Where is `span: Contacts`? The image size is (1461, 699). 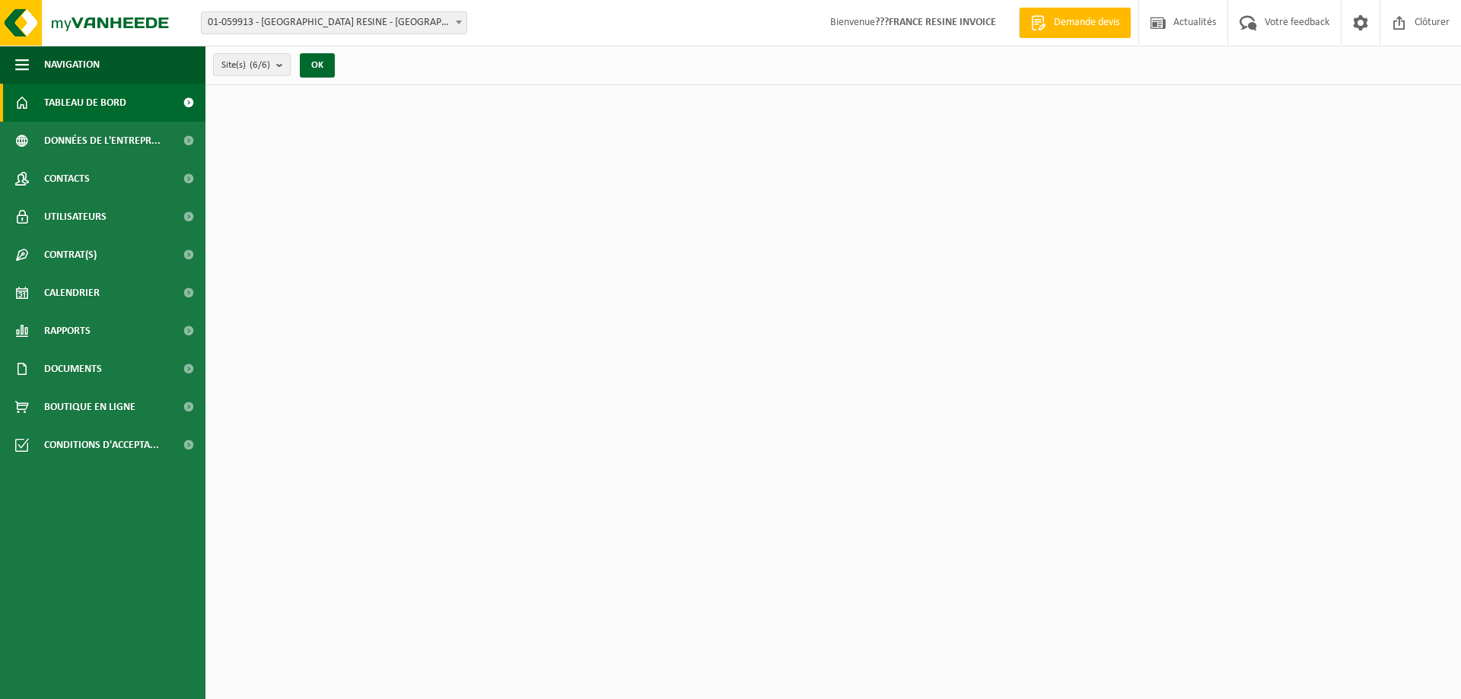
span: Contacts is located at coordinates (67, 179).